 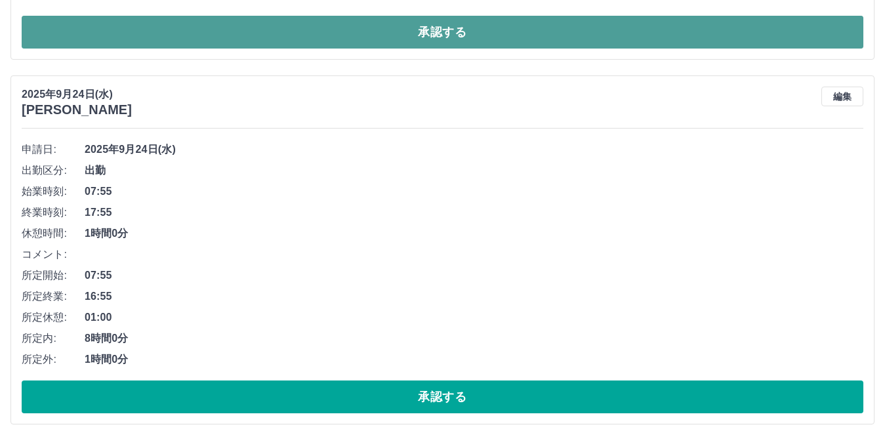 I want to click on span: 出勤, so click(x=474, y=171).